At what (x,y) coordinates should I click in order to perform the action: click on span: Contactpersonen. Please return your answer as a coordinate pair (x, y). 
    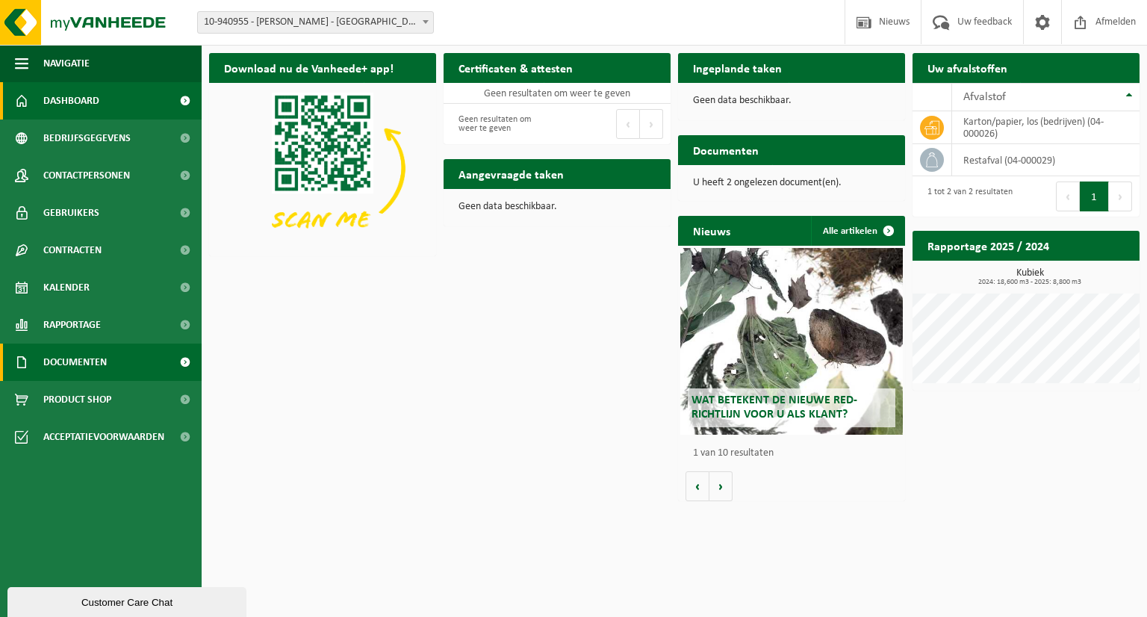
    Looking at the image, I should click on (87, 176).